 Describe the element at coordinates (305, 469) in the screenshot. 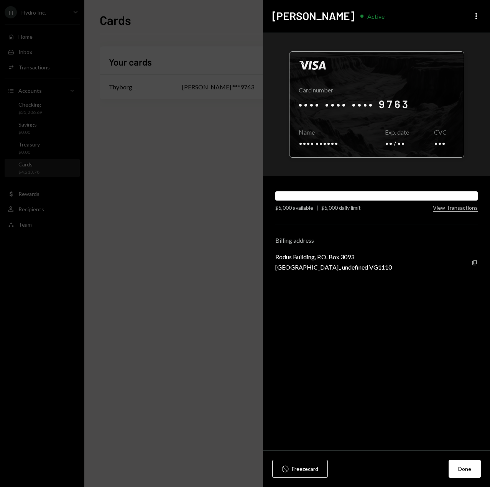

I see `div: Freeze card` at that location.